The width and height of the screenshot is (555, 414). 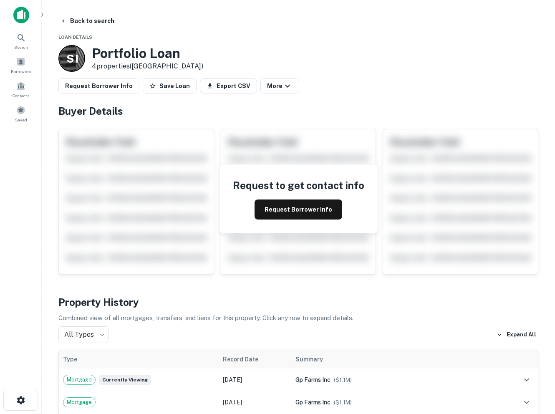 I want to click on button: Back to search, so click(x=87, y=21).